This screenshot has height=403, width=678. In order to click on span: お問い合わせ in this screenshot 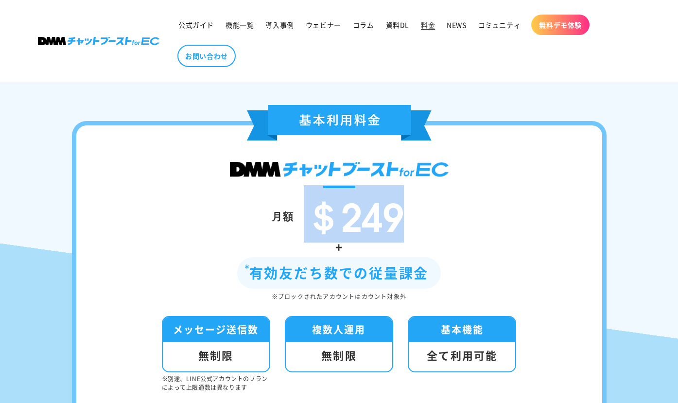, I will do `click(206, 56)`.